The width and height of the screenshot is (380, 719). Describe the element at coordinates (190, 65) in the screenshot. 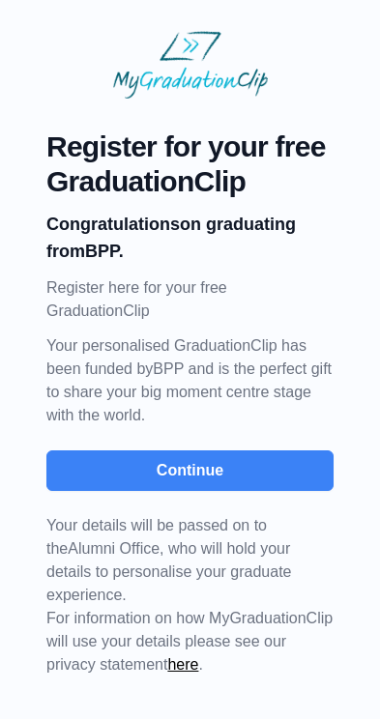

I see `img: MyGraduationClip` at that location.